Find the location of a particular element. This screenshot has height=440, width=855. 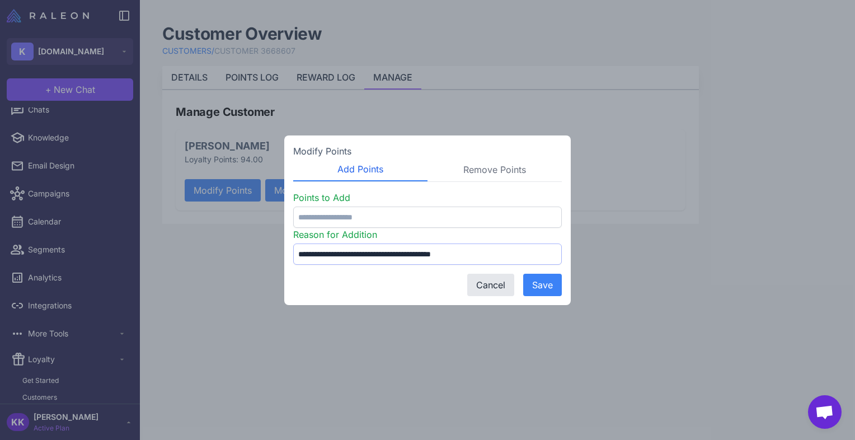

button: Remove Points is located at coordinates (495, 170).